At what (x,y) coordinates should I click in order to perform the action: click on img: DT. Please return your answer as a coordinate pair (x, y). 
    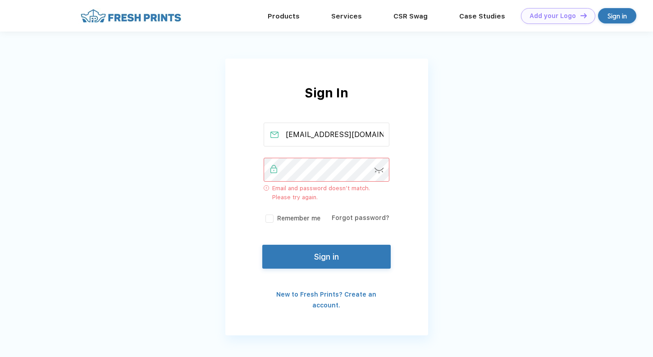
    Looking at the image, I should click on (584, 15).